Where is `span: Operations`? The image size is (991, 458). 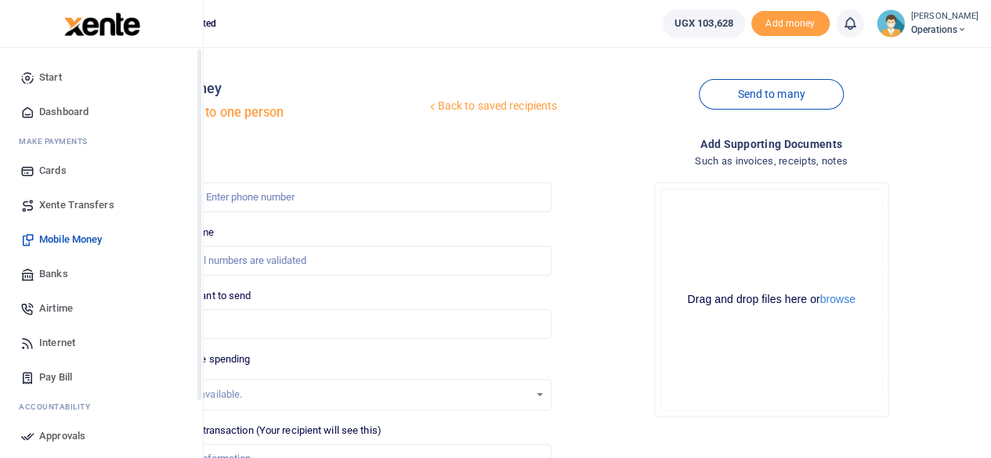
span: Operations is located at coordinates (944, 30).